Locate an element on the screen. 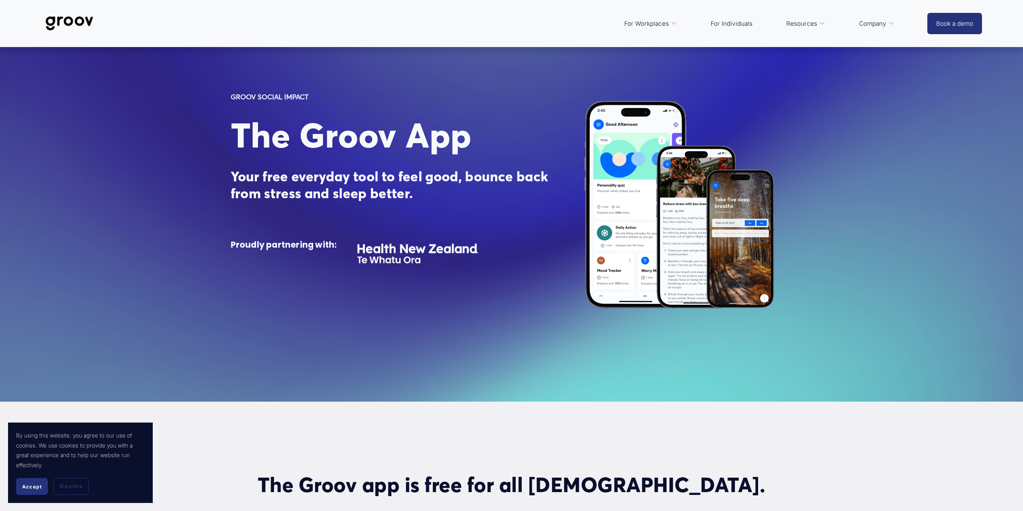 Image resolution: width=1023 pixels, height=511 pixels. span: Company is located at coordinates (873, 24).